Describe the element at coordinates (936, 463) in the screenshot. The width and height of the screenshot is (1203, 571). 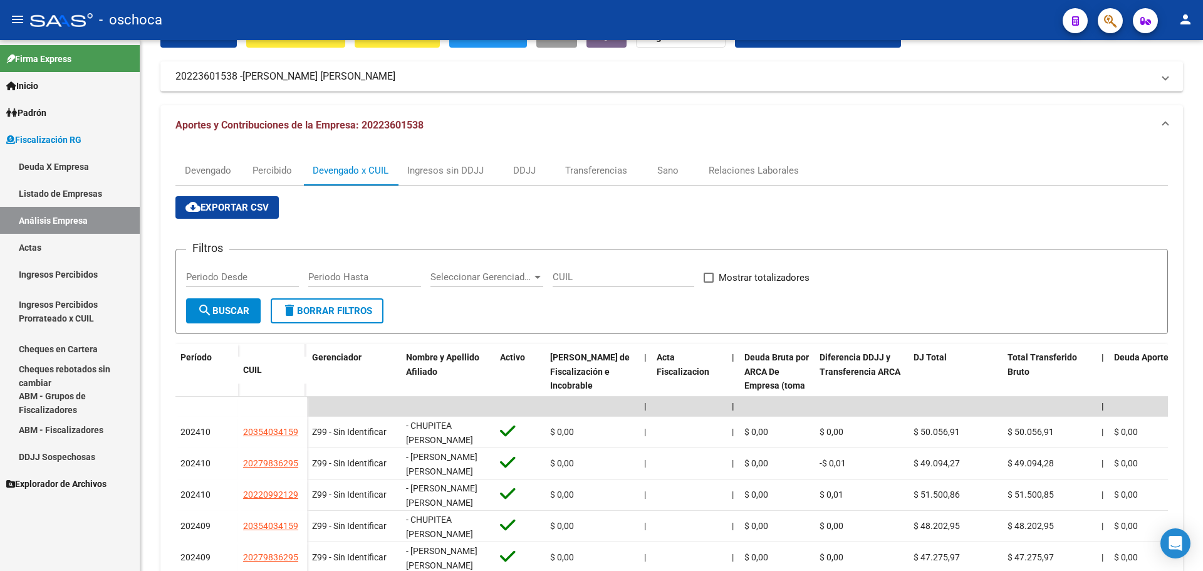
I see `span: $ 49.094,27` at that location.